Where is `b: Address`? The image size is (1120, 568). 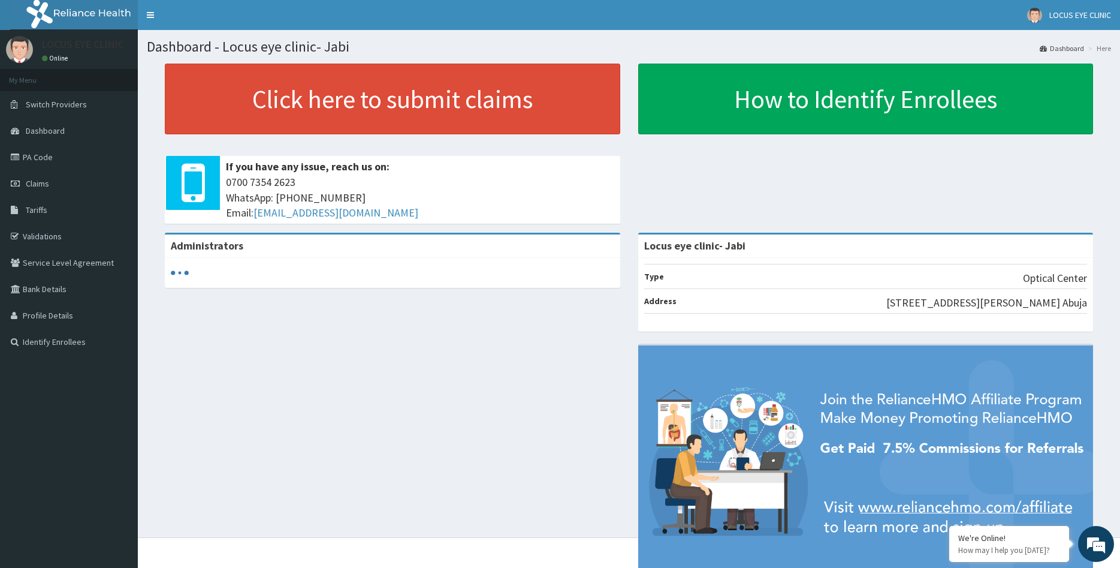
b: Address is located at coordinates (661, 301).